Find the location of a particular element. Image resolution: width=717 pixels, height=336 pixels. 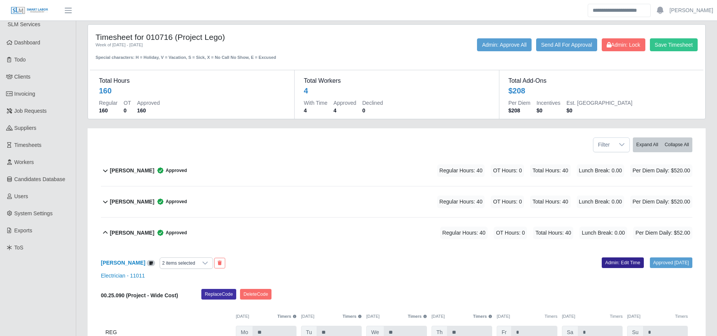

b: 00.25.090 (Project - Wide Cost) is located at coordinates (140, 295).